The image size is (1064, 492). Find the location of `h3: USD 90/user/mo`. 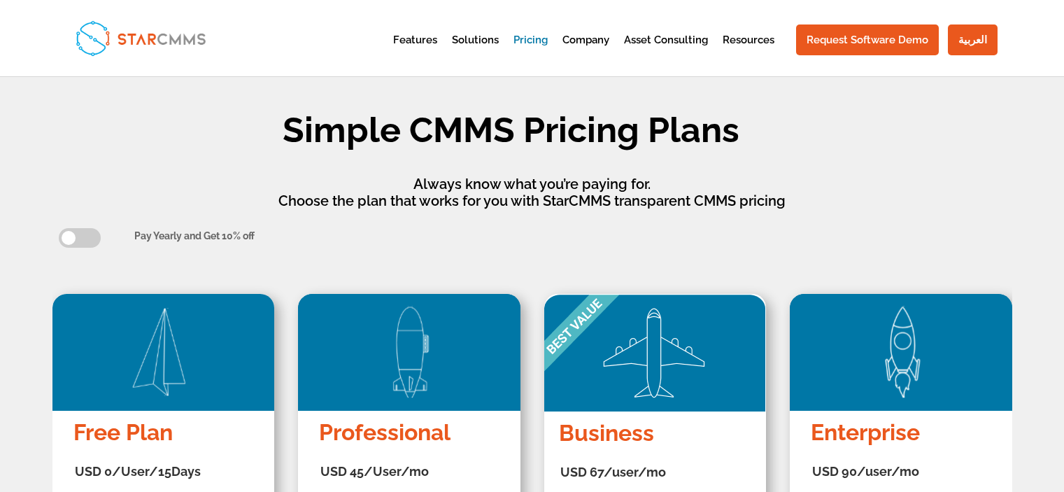

h3: USD 90/user/mo is located at coordinates (910, 475).